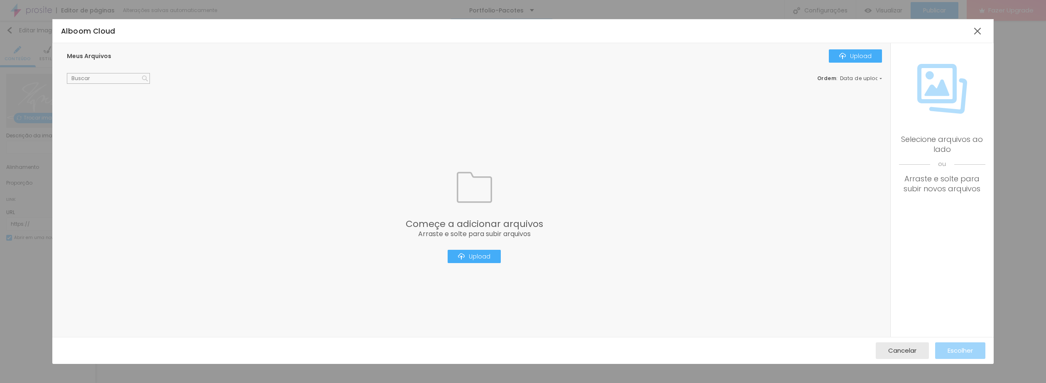 This screenshot has height=383, width=1046. What do you see at coordinates (943, 164) in the screenshot?
I see `span: ou` at bounding box center [943, 164].